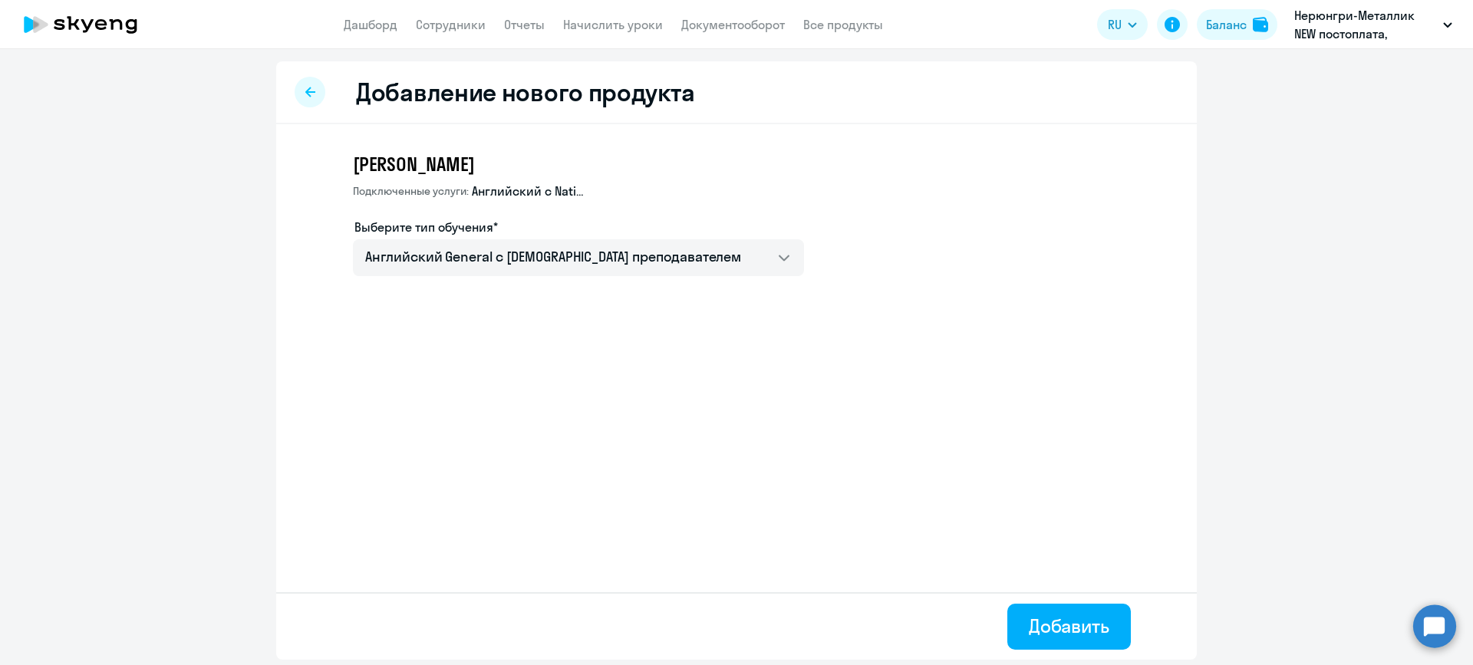 This screenshot has width=1473, height=665. Describe the element at coordinates (450, 25) in the screenshot. I see `a: Сотрудники` at that location.